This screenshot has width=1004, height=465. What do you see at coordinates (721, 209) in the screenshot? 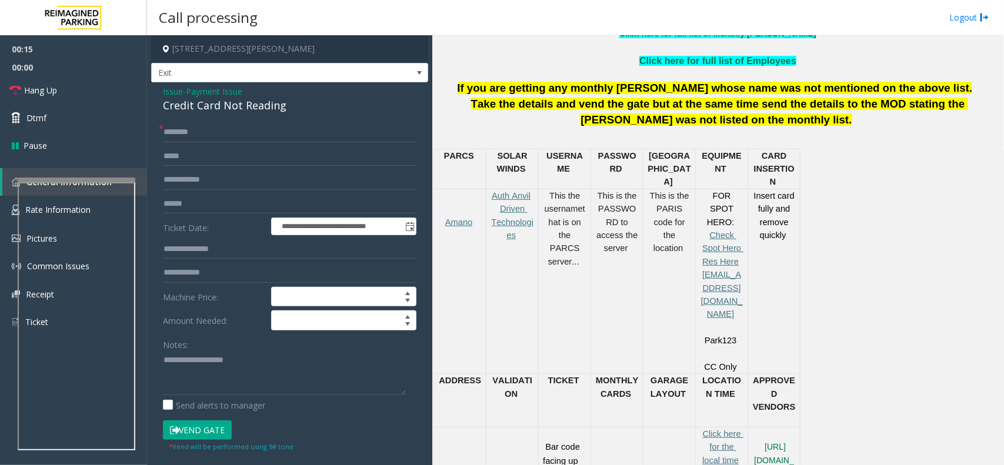
I see `span: FOR SPOT HERO:` at bounding box center [721, 209].